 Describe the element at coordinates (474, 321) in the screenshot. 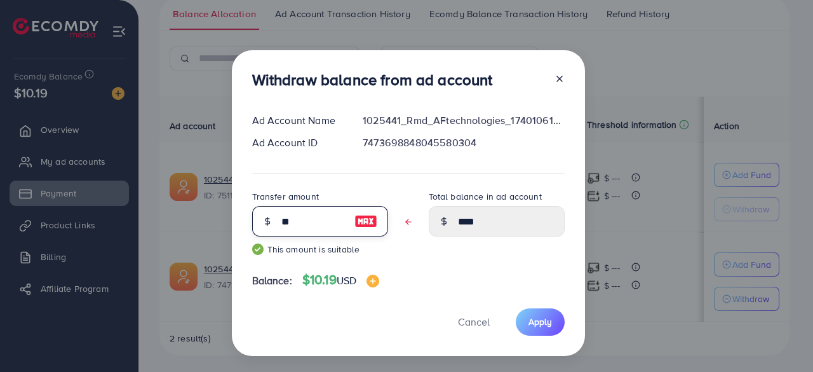

I see `span: Cancel` at that location.